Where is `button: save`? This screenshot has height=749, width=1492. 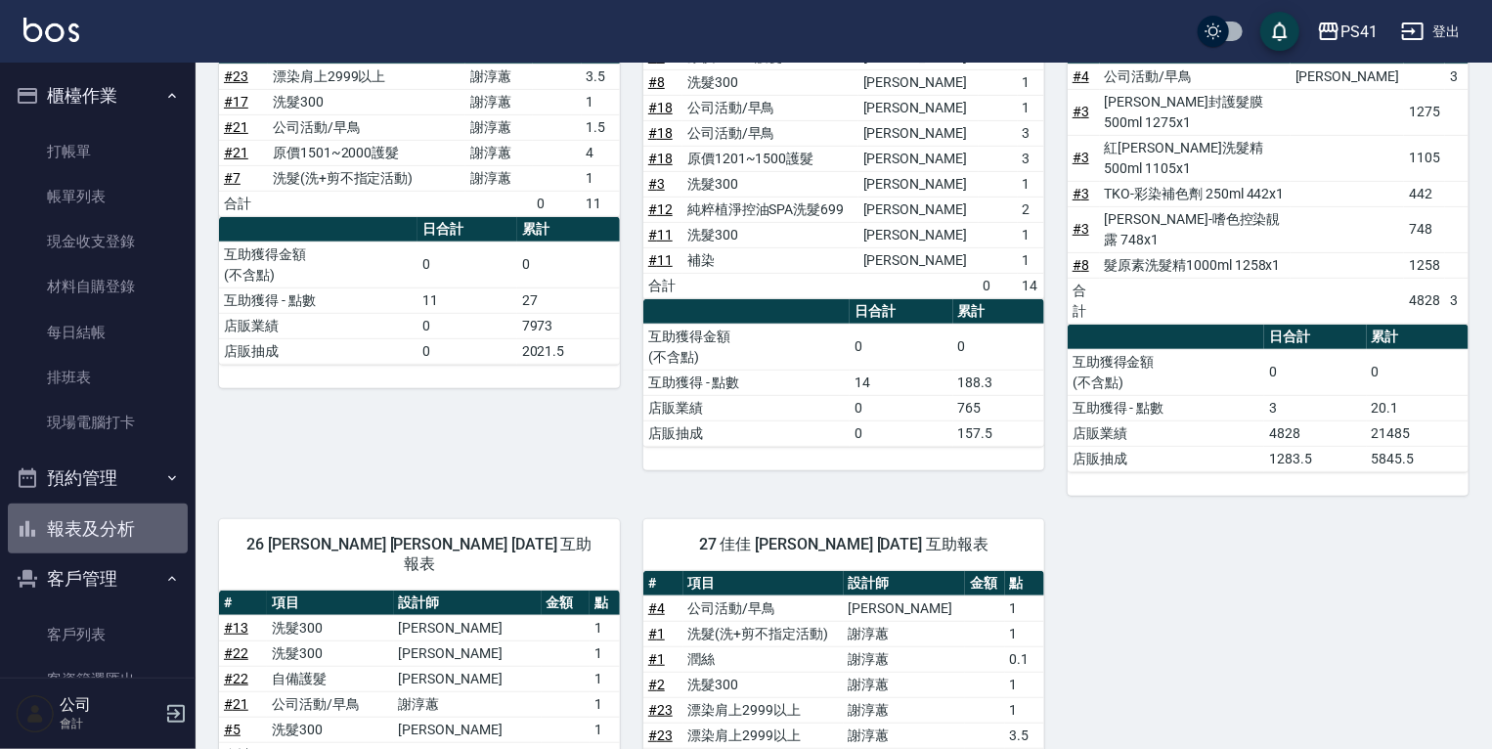 button: save is located at coordinates (1280, 31).